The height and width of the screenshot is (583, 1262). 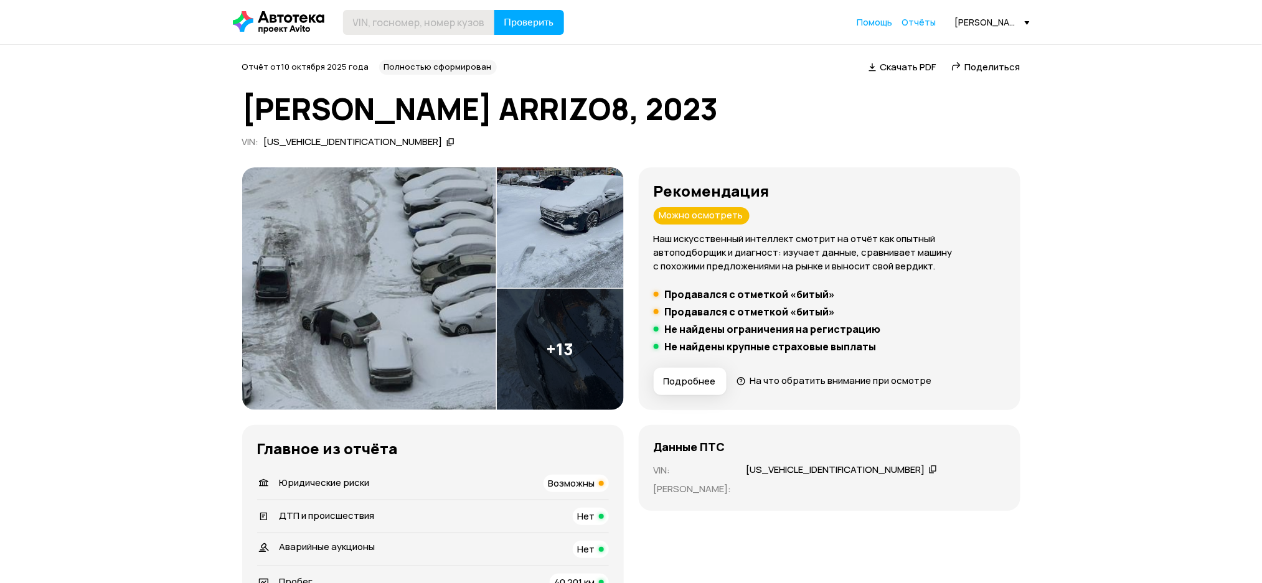 What do you see at coordinates (829, 253) in the screenshot?
I see `p: Наш искусственный интеллект смотрит на отчёт как опытный автоподборщик и диагност: изучает данные...` at bounding box center [829, 253].